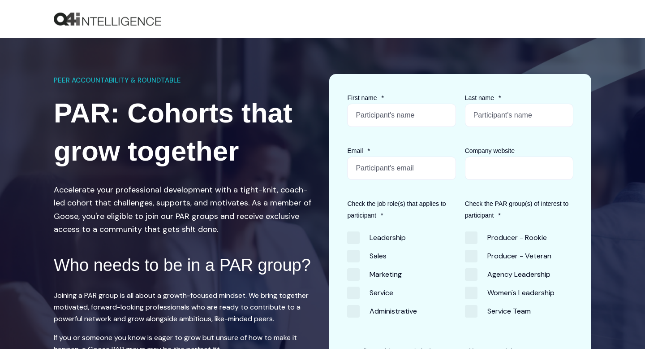 The height and width of the screenshot is (349, 645). I want to click on span: First name, so click(362, 98).